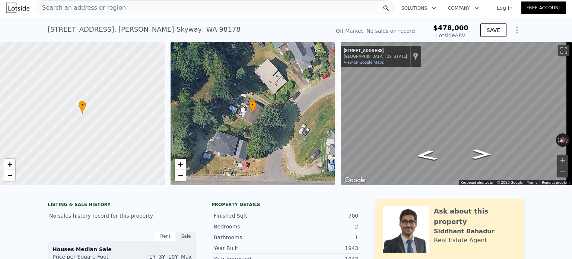  What do you see at coordinates (558, 140) in the screenshot?
I see `button: Rotate counterclockwise` at bounding box center [558, 140].